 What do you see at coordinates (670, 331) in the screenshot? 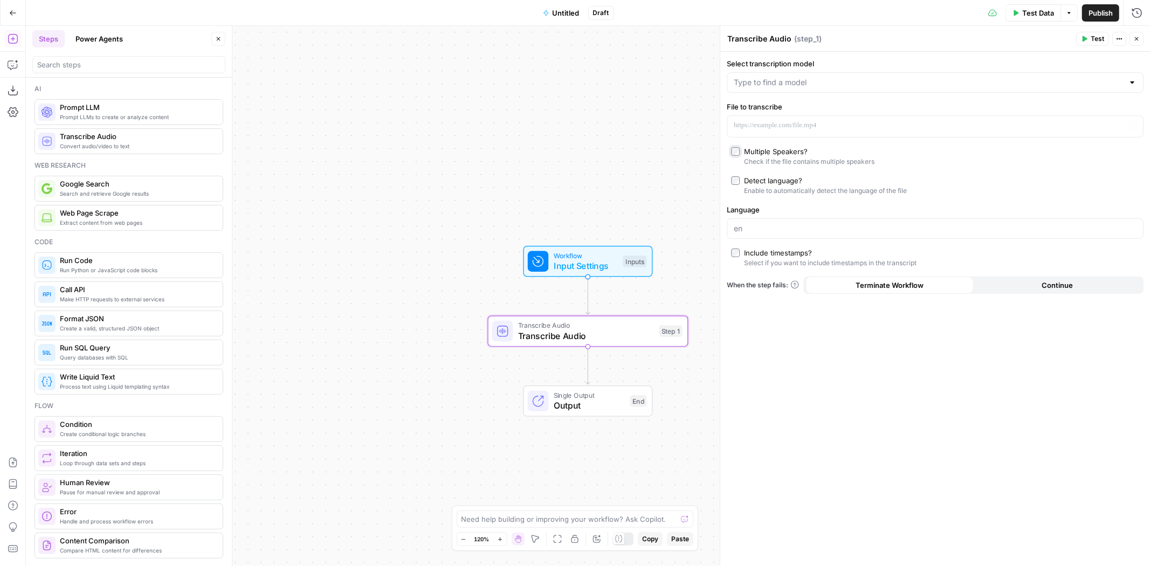
I see `div: Step 1` at bounding box center [670, 331].